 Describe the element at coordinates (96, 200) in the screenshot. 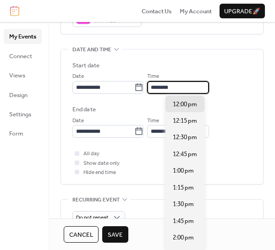

I see `span: Recurring event` at that location.